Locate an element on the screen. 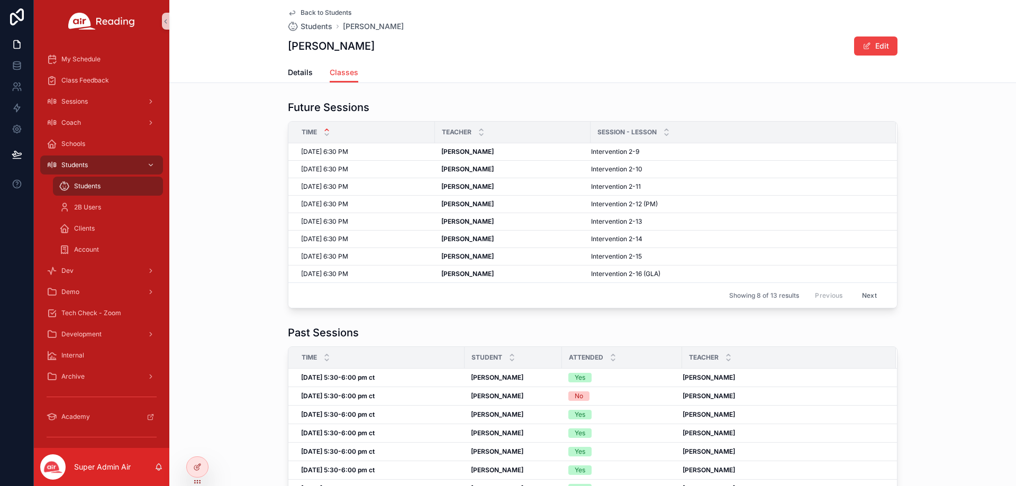 This screenshot has height=486, width=1016. span: Intervention 2-11 is located at coordinates (616, 187).